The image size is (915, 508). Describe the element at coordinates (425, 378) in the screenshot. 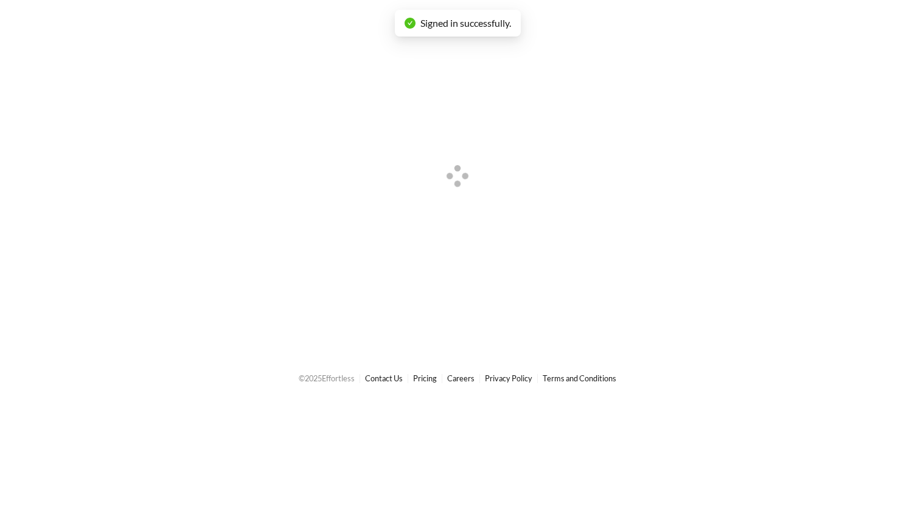

I see `a: Pricing` at that location.